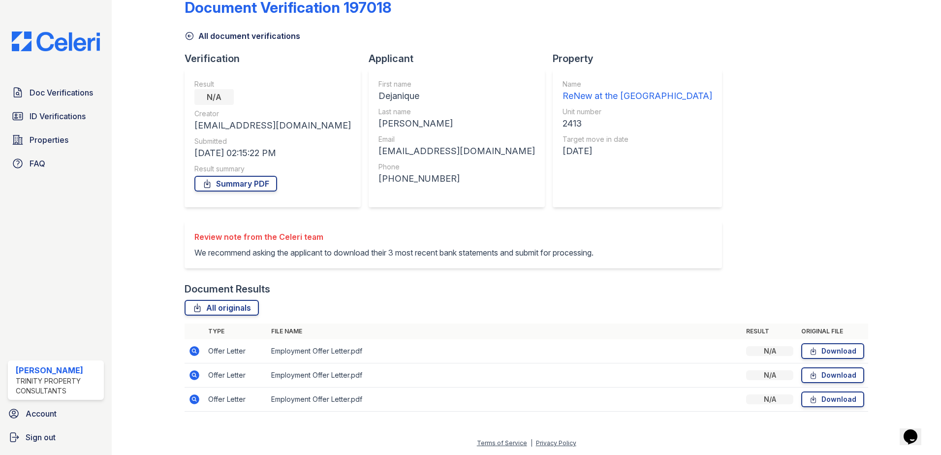 The height and width of the screenshot is (455, 941). What do you see at coordinates (49, 140) in the screenshot?
I see `span: Properties` at bounding box center [49, 140].